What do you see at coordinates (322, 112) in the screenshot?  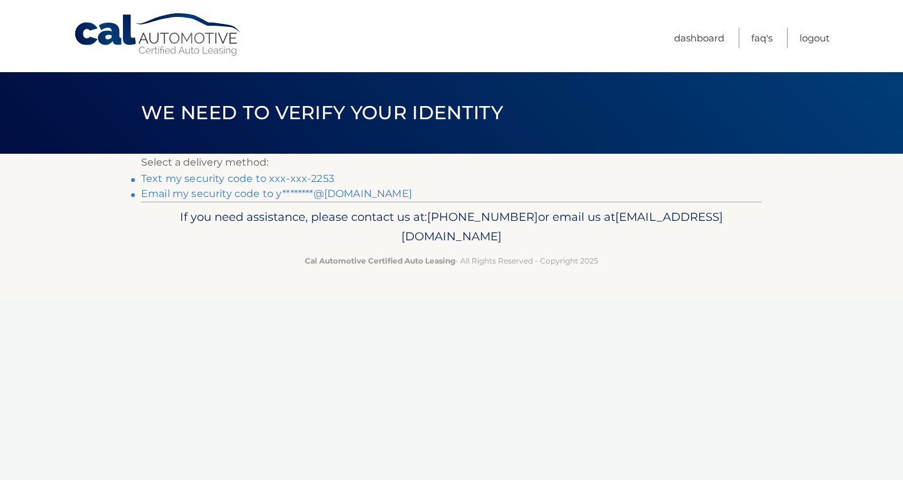 I see `span: We need to verify your identity` at bounding box center [322, 112].